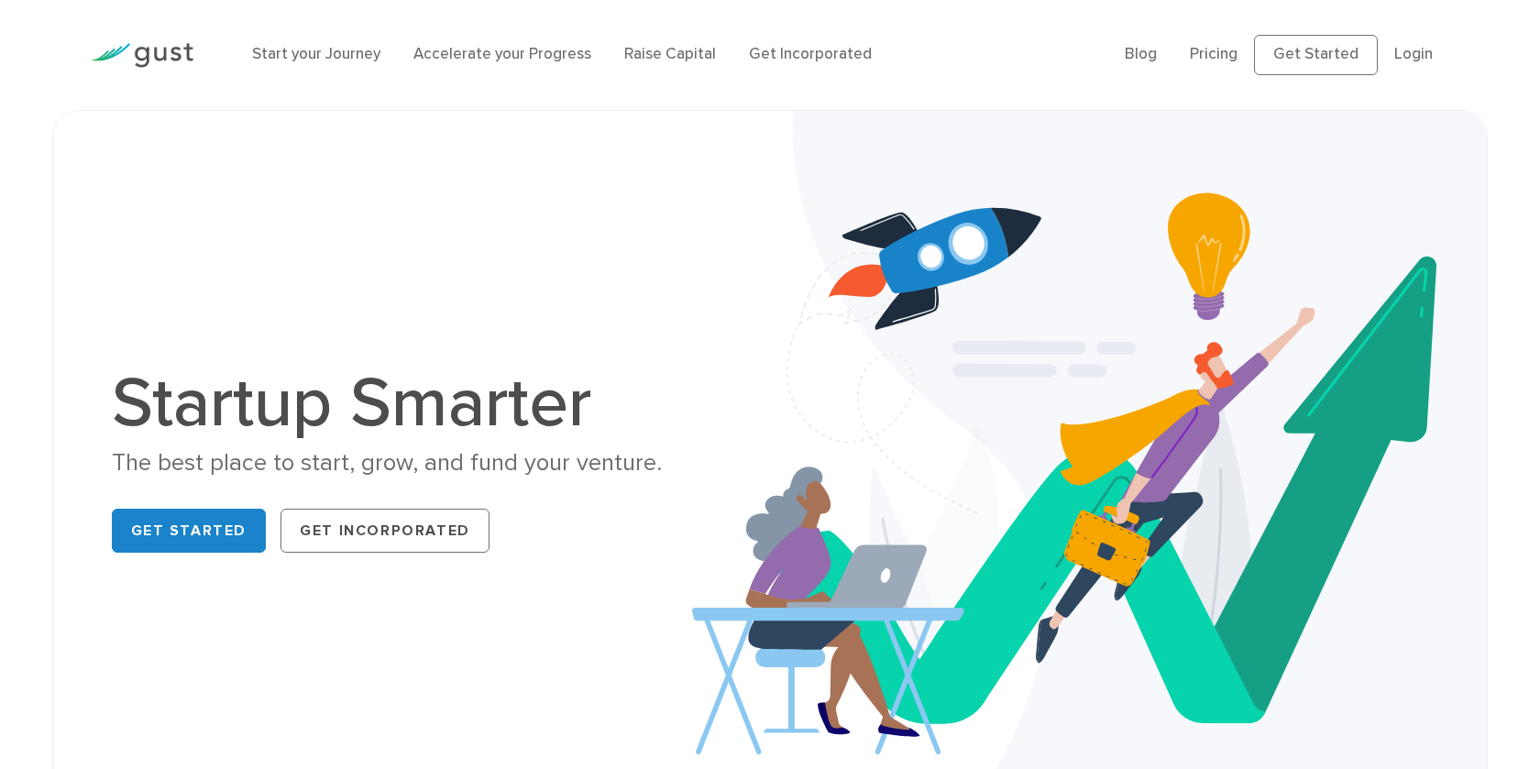  What do you see at coordinates (428, 403) in the screenshot?
I see `h1: Startup Smarter` at bounding box center [428, 403].